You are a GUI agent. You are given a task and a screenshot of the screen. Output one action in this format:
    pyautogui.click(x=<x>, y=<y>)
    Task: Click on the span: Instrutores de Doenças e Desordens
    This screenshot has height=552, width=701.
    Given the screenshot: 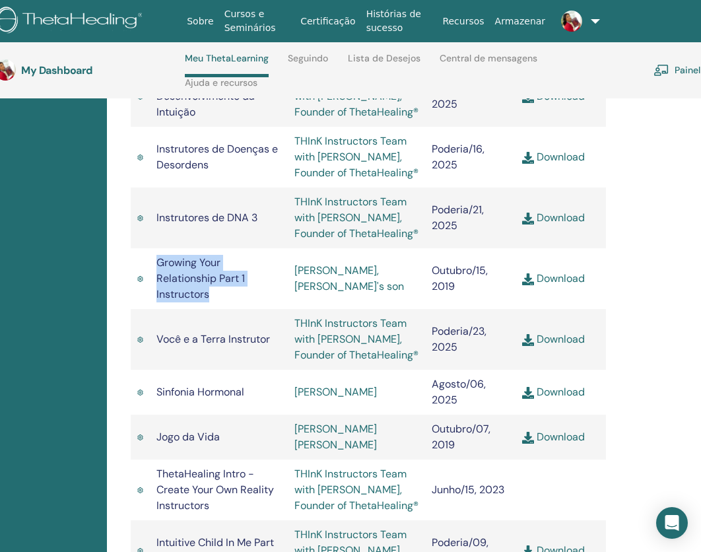 What is the action you would take?
    pyautogui.click(x=217, y=157)
    